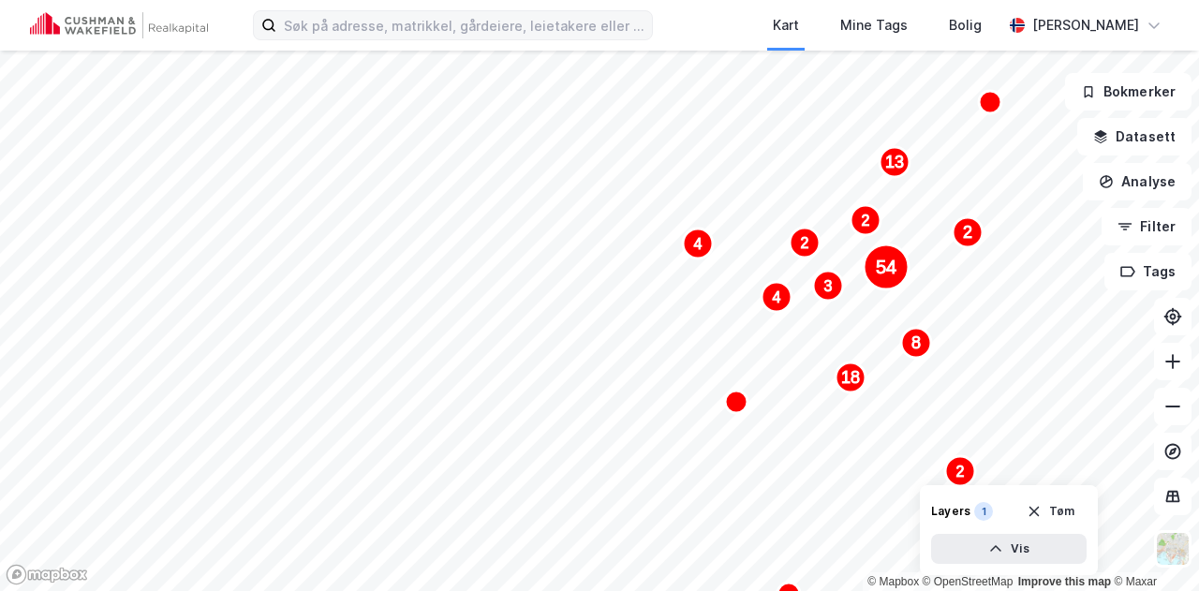  I want to click on div: Bolig, so click(964, 25).